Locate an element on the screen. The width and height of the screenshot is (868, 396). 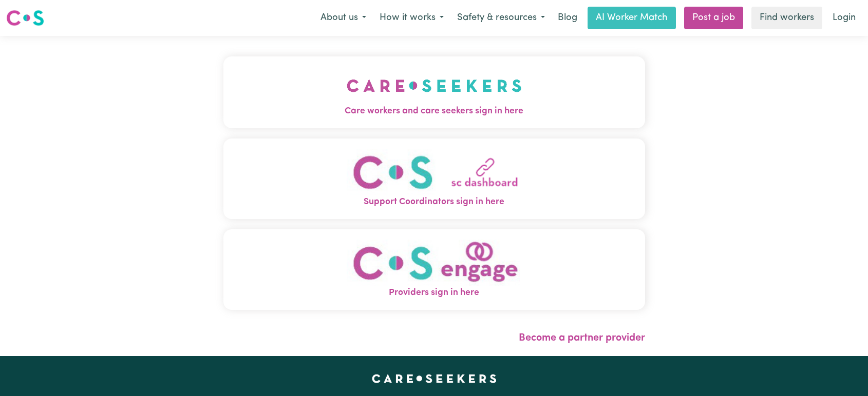
button: Care workers and care seekers sign in here is located at coordinates (434, 92).